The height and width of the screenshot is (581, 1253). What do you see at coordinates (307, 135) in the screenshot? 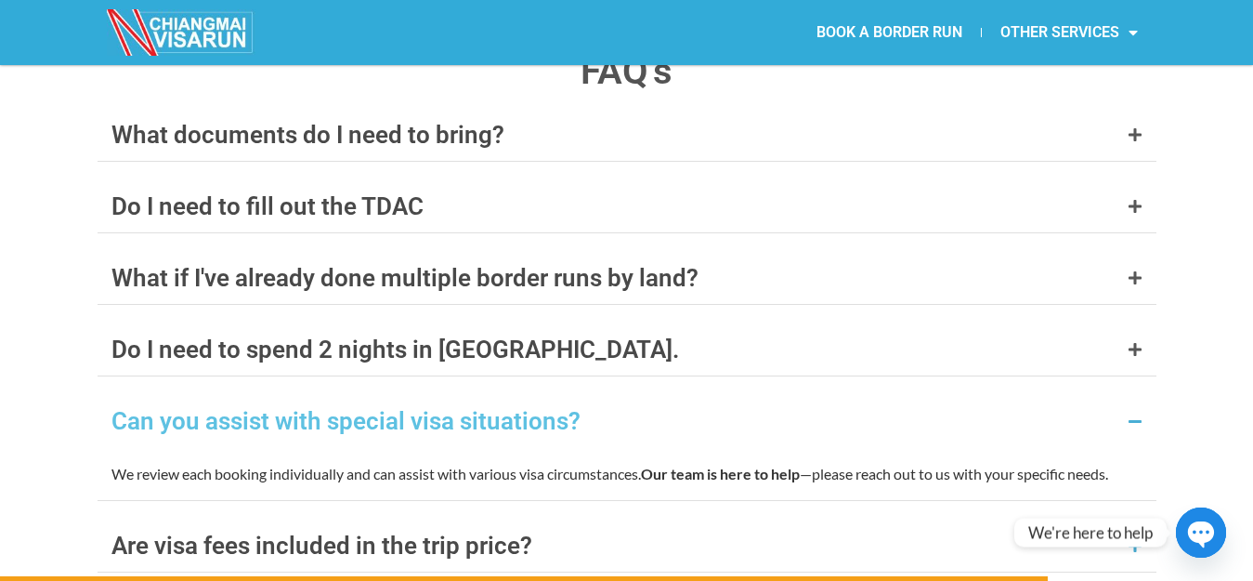
I see `div: What documents do I need to bring?` at bounding box center [307, 135].